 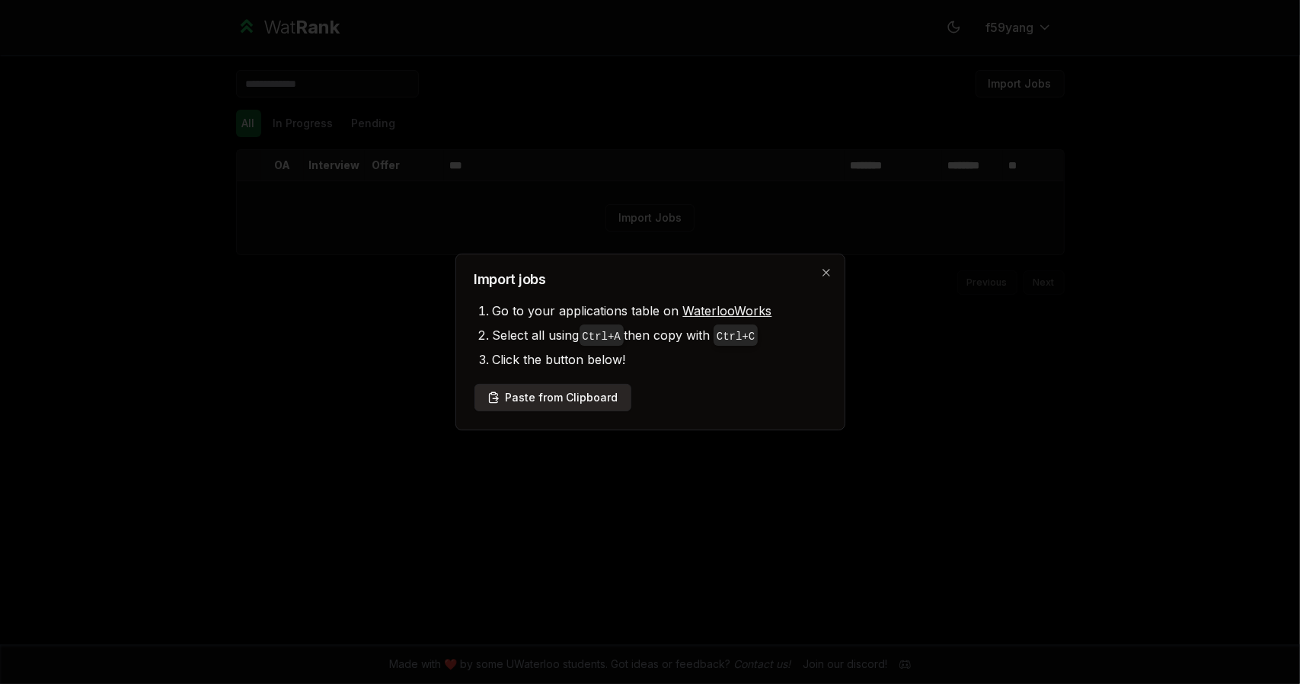 I want to click on code: Ctrl+ C, so click(x=736, y=337).